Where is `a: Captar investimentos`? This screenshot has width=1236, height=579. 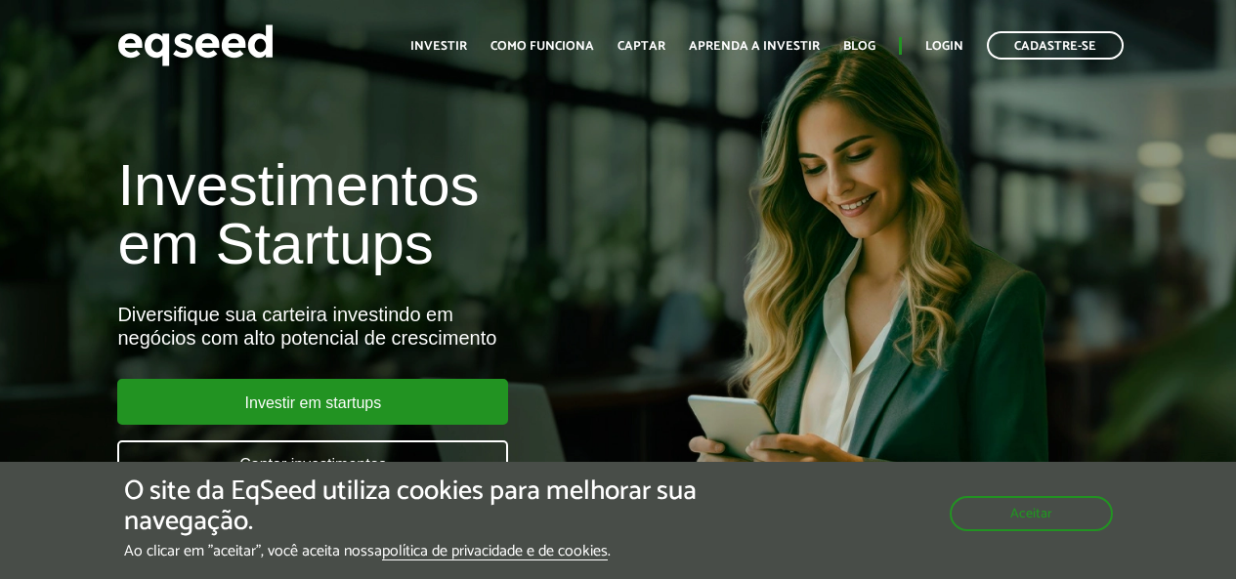 a: Captar investimentos is located at coordinates (313, 463).